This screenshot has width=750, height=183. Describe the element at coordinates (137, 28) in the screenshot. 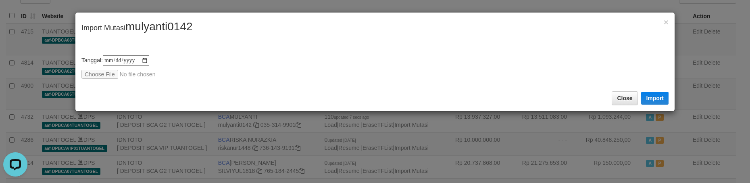

I see `span: Import Mutasi` at that location.